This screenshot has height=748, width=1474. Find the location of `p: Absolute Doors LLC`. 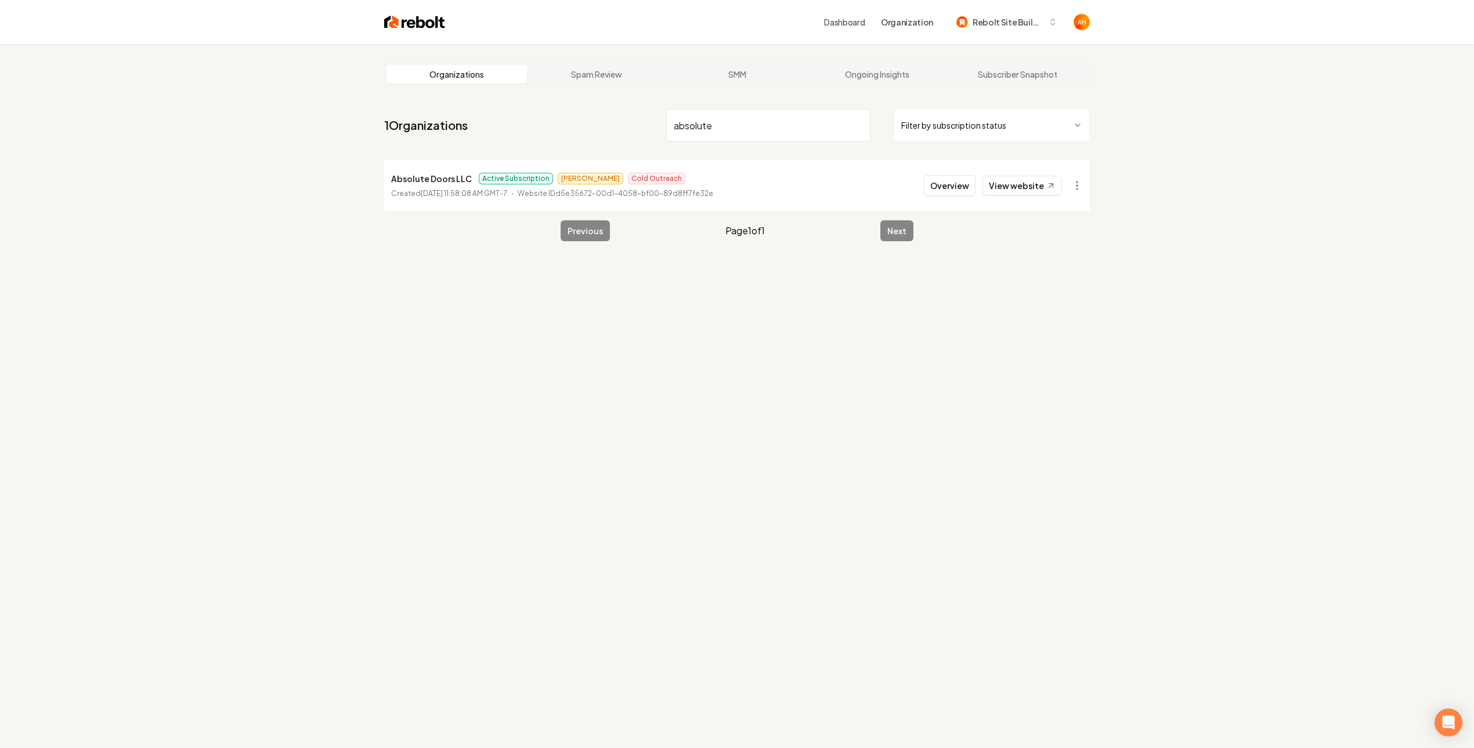

p: Absolute Doors LLC is located at coordinates (431, 179).